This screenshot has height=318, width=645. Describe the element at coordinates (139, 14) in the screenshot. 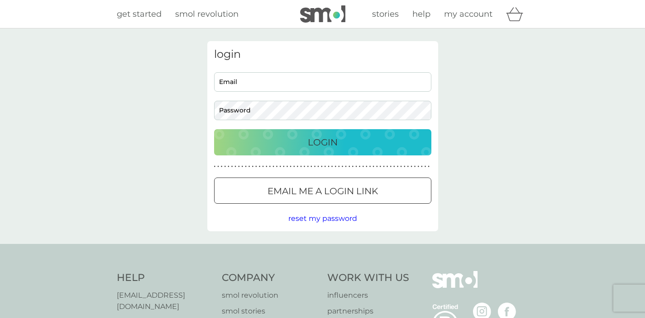

I see `a: get started` at that location.